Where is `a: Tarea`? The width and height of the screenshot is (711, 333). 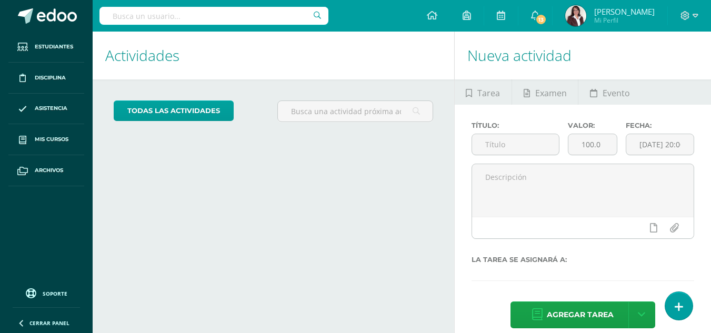
a: Tarea is located at coordinates (483, 92).